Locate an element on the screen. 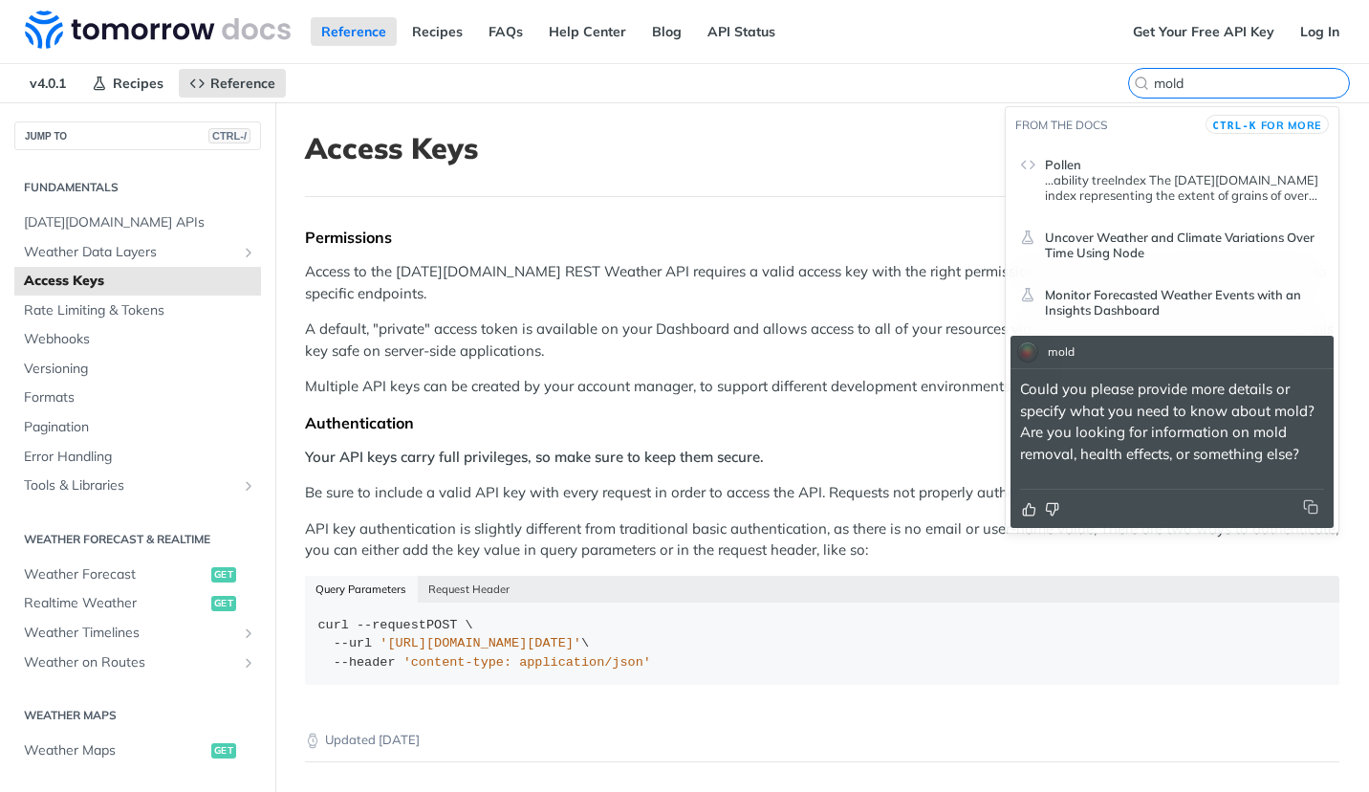 The height and width of the screenshot is (792, 1369). a: Formats is located at coordinates (138, 398).